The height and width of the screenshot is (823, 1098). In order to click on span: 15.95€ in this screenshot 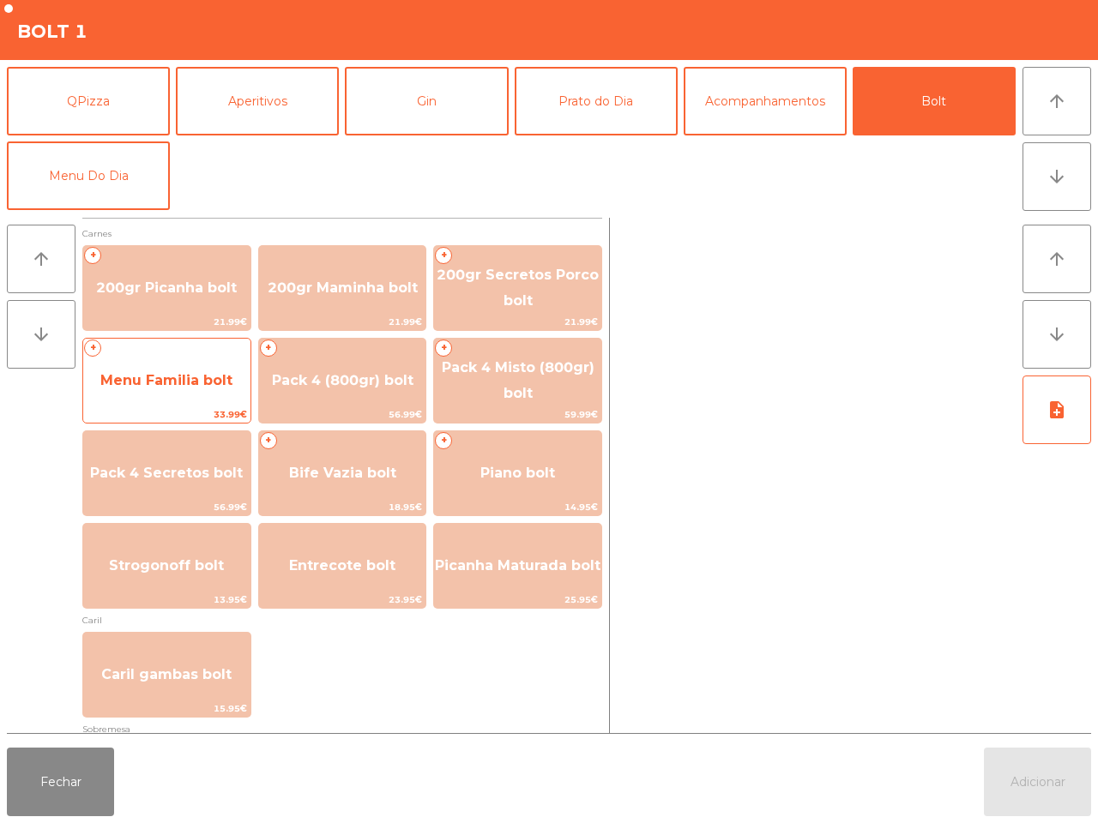, I will do `click(166, 708)`.